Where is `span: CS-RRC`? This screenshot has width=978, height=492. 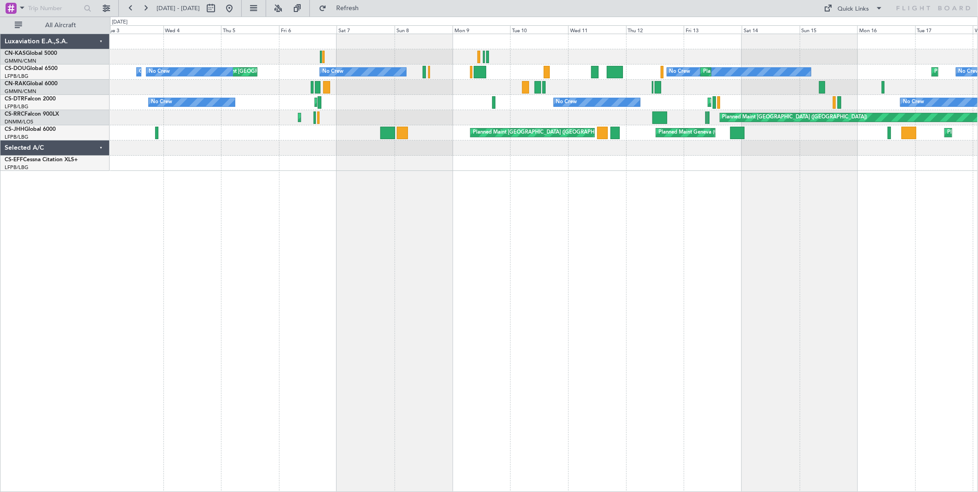
span: CS-RRC is located at coordinates (14, 114).